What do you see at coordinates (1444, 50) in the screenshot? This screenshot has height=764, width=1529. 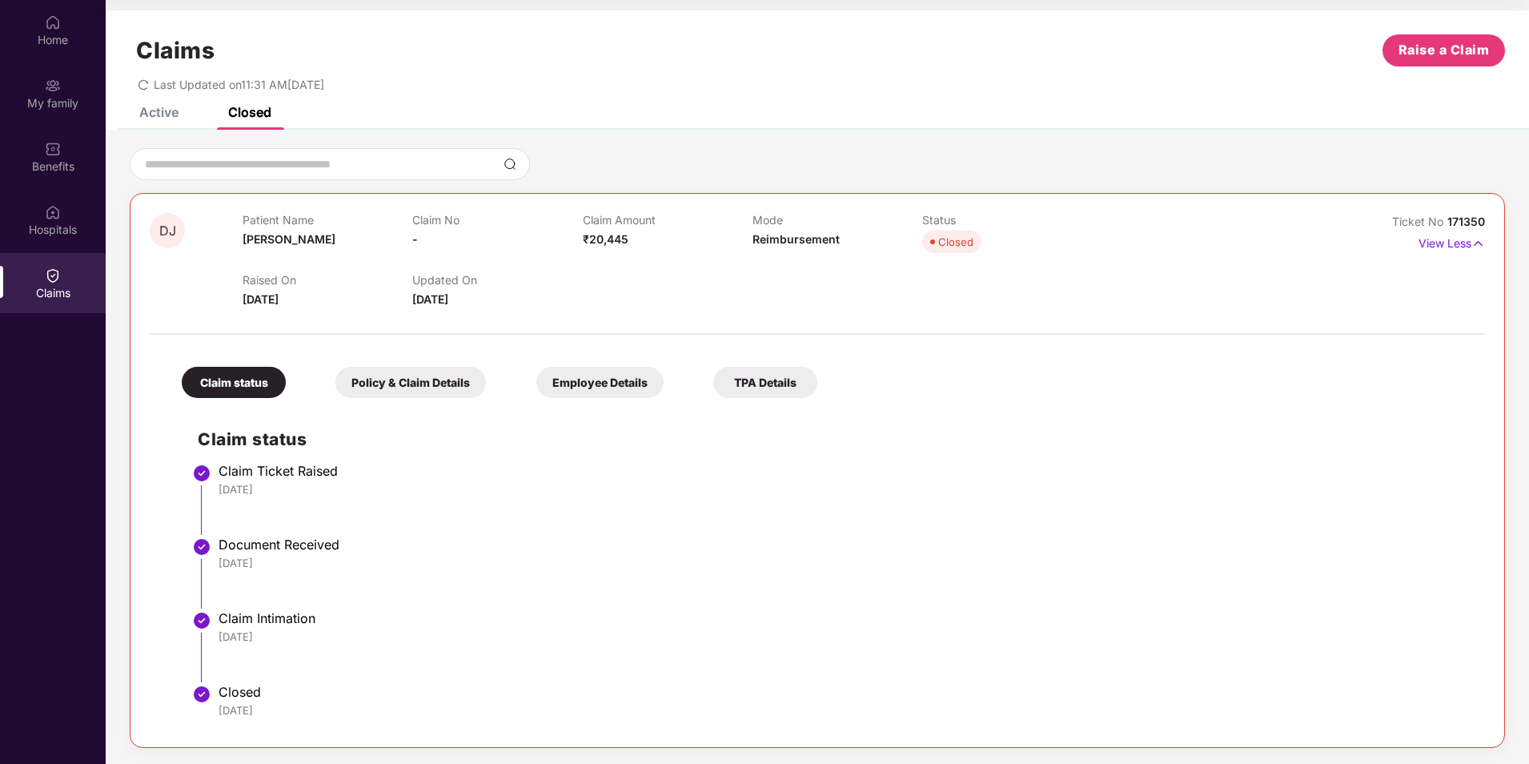 I see `button: Raise a Claim` at bounding box center [1444, 50].